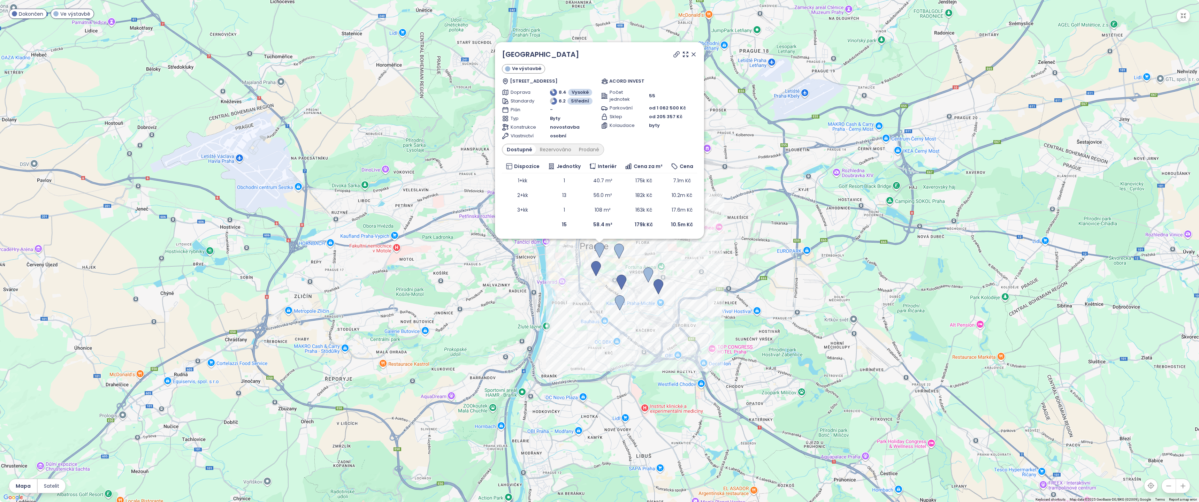 Image resolution: width=1199 pixels, height=502 pixels. What do you see at coordinates (564, 224) in the screenshot?
I see `b: 15` at bounding box center [564, 224].